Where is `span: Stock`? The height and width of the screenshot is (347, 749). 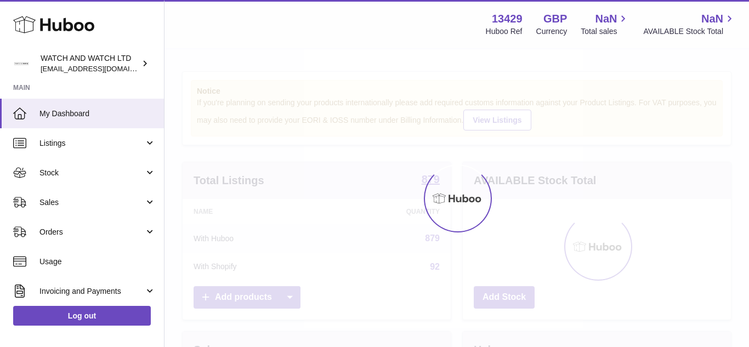
span: Stock is located at coordinates (92, 173).